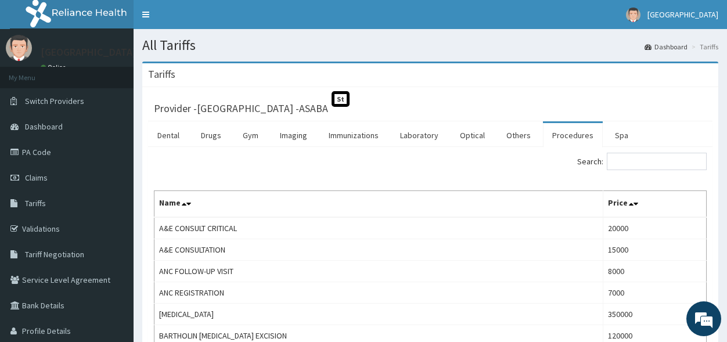 This screenshot has height=342, width=727. Describe the element at coordinates (379, 250) in the screenshot. I see `td: A&E CONSULTATION` at that location.